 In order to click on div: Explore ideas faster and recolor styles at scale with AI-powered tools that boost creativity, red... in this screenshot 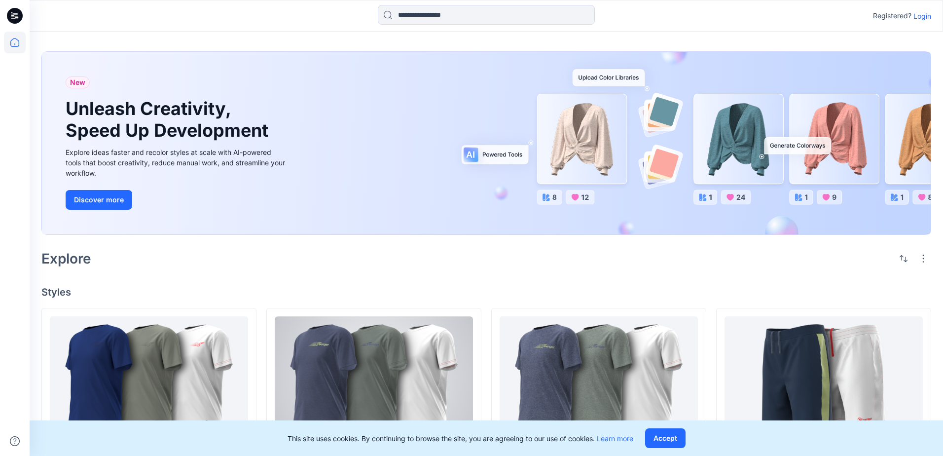, I will do `click(177, 162)`.